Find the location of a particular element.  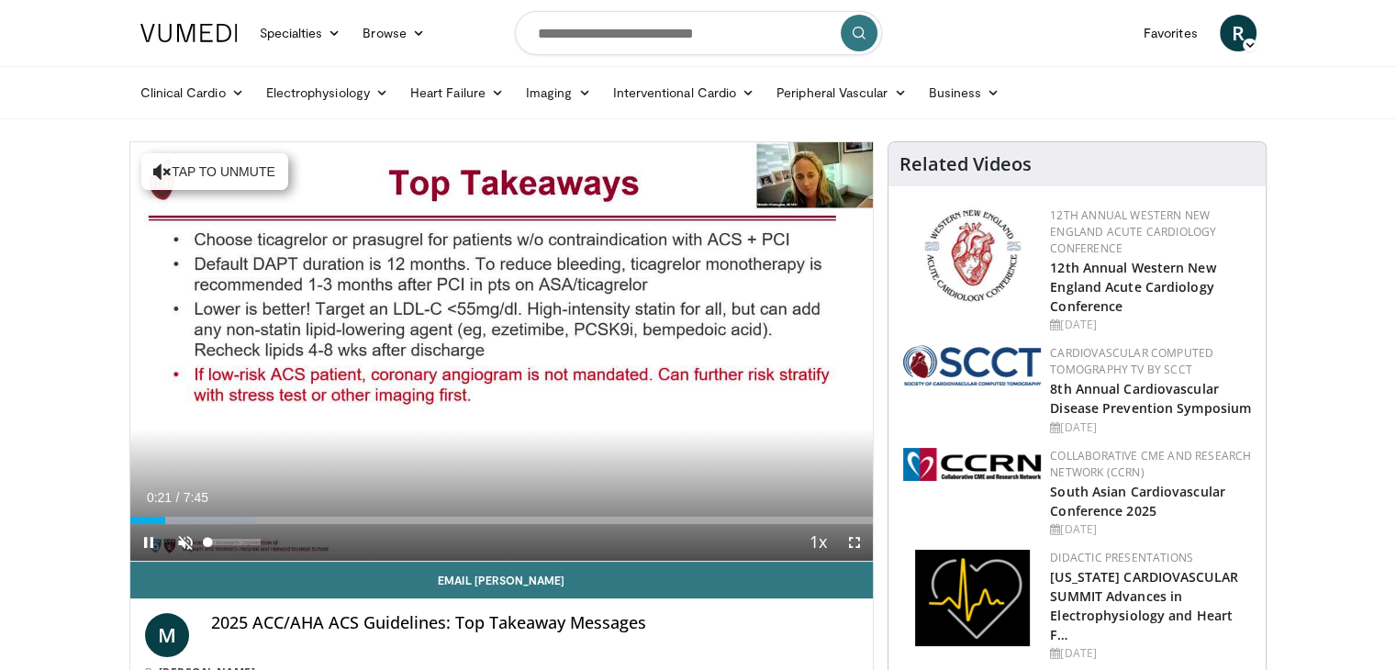

span: R is located at coordinates (1238, 33).